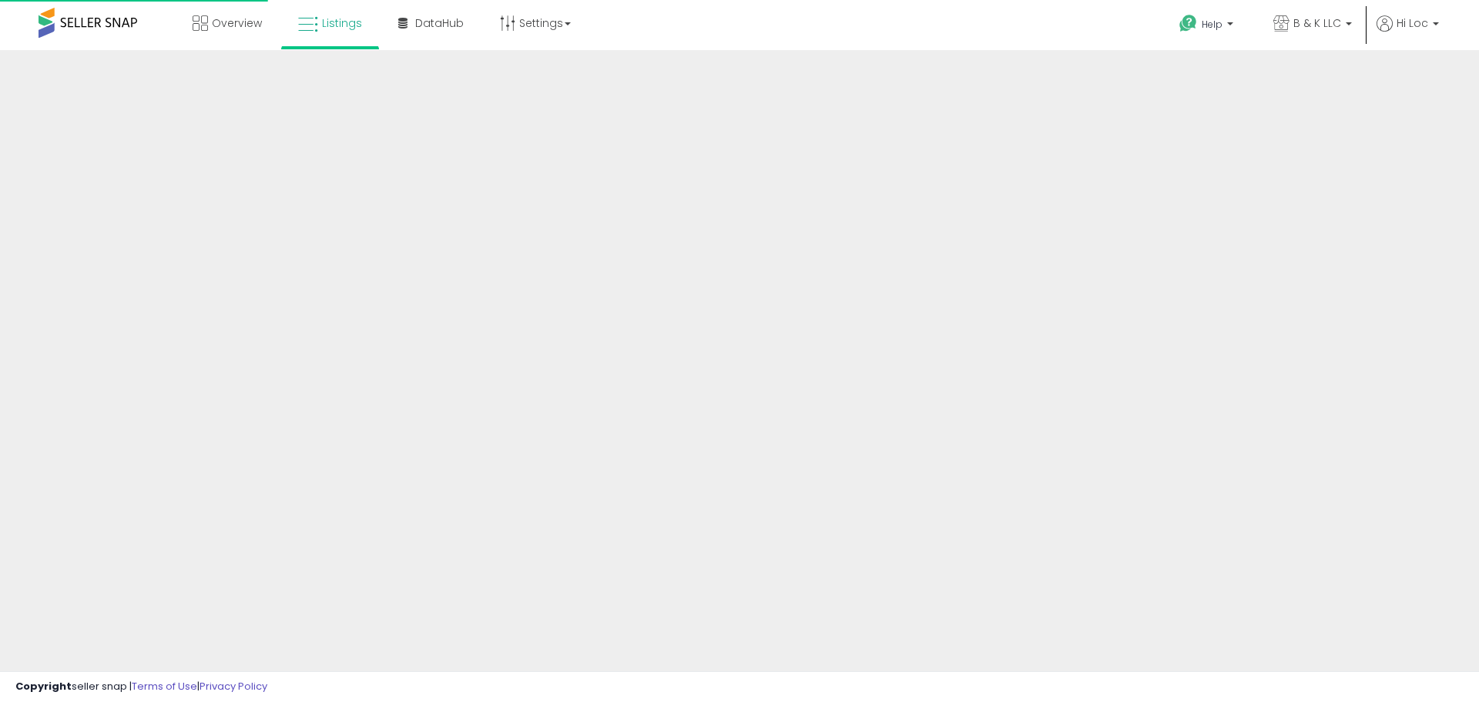 This screenshot has width=1479, height=702. What do you see at coordinates (1188, 23) in the screenshot?
I see `i: Get Help` at bounding box center [1188, 23].